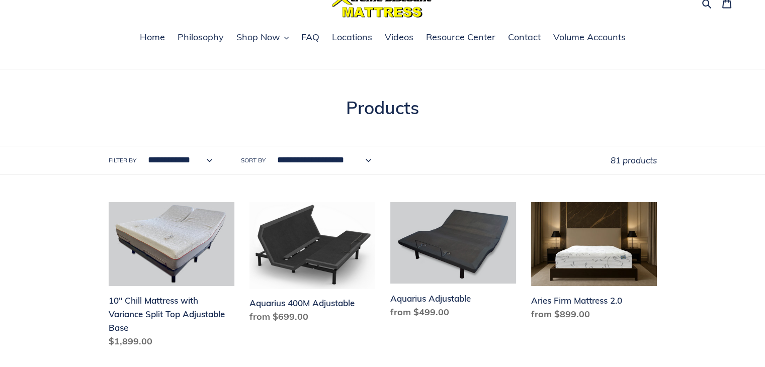 Image resolution: width=765 pixels, height=367 pixels. Describe the element at coordinates (352, 37) in the screenshot. I see `span: Locations` at that location.